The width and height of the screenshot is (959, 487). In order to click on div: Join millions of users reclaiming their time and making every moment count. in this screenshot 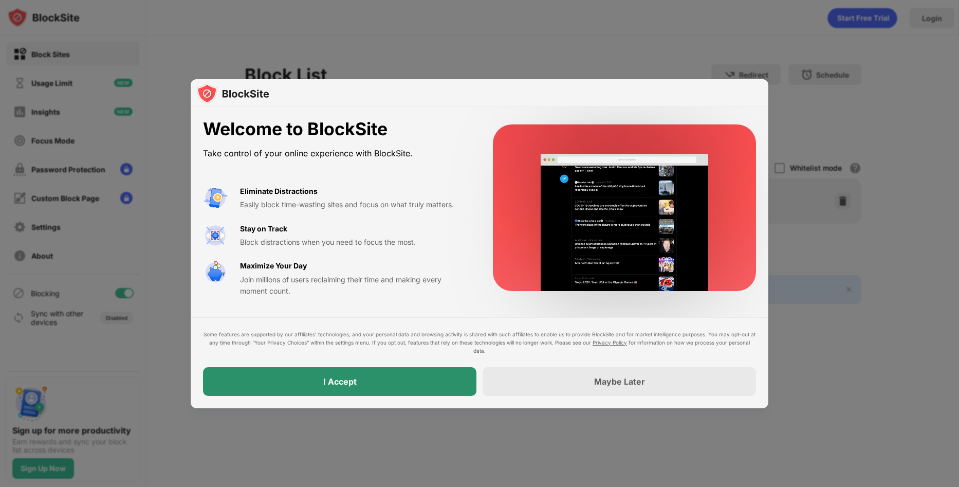, I will do `click(354, 285)`.